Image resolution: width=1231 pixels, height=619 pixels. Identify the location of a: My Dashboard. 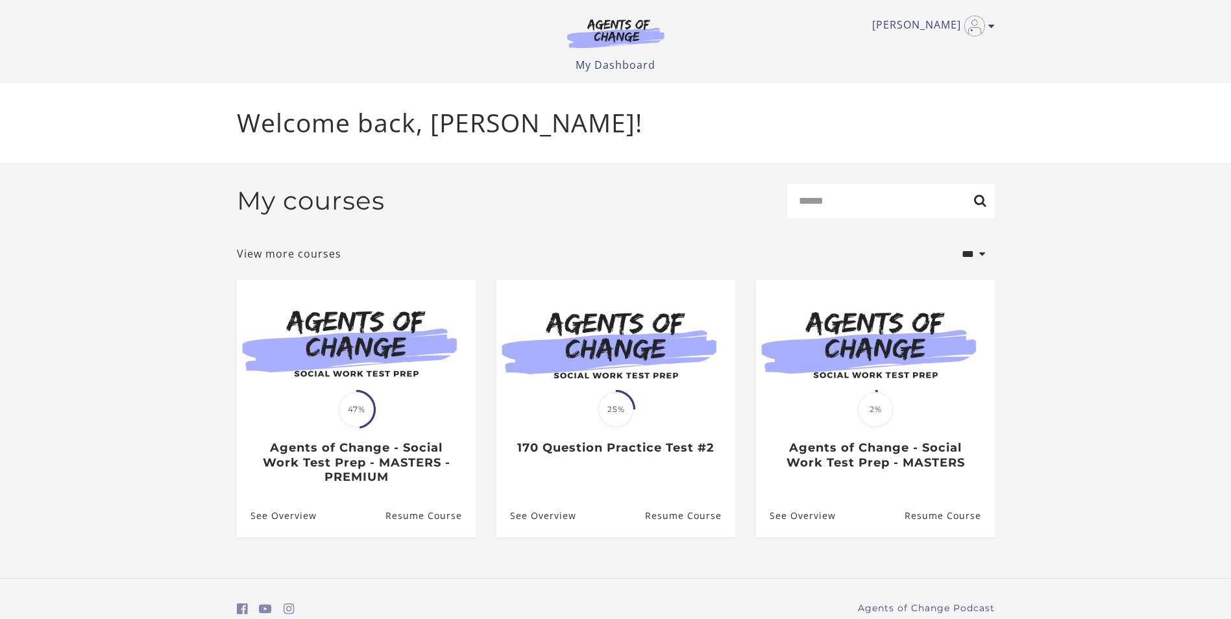
(615, 65).